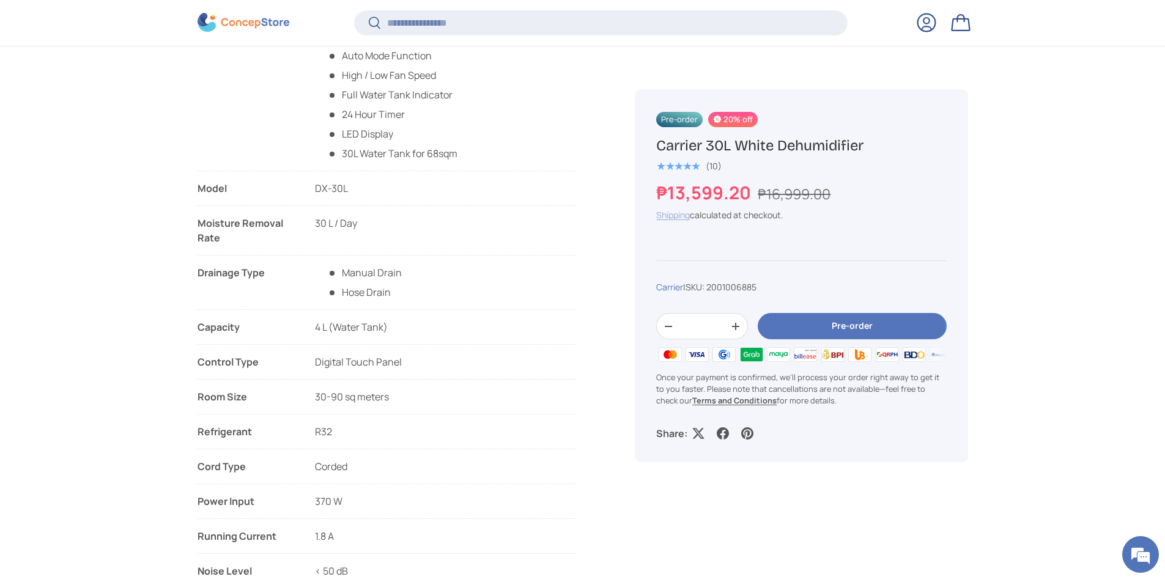 The width and height of the screenshot is (1165, 585). What do you see at coordinates (328, 501) in the screenshot?
I see `span: 370 W` at bounding box center [328, 501].